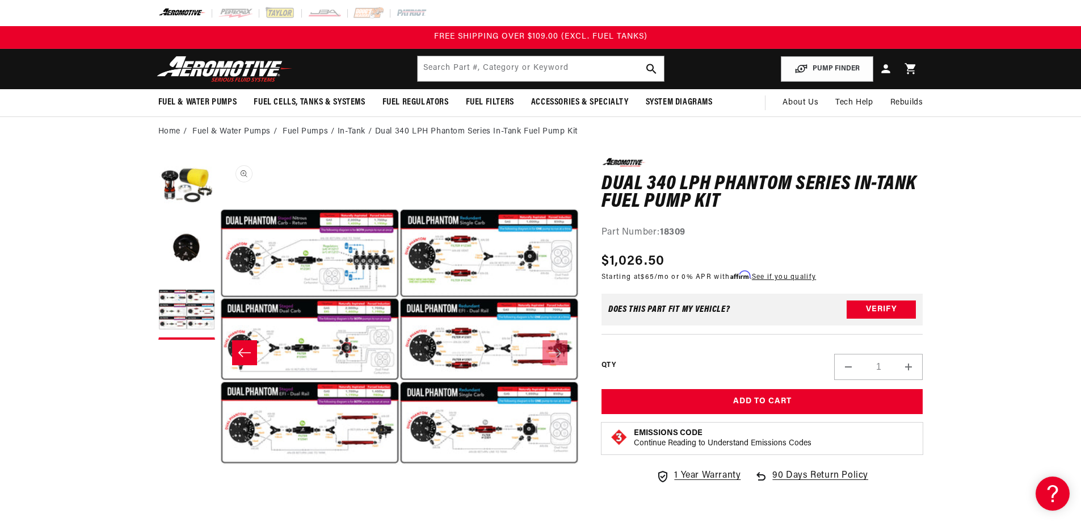 This screenshot has width=1081, height=522. What do you see at coordinates (541, 69) in the screenshot?
I see `input: Search by Part Number, Category or Keyword` at bounding box center [541, 69].